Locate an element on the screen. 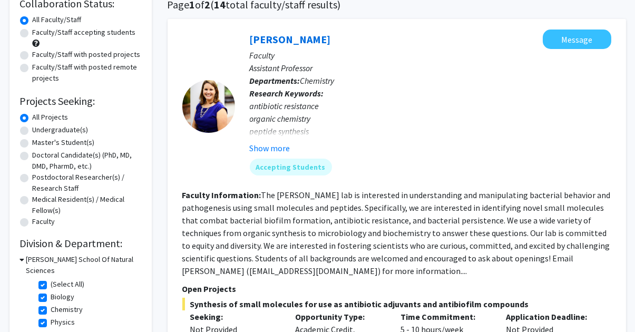  button: Show more is located at coordinates (270, 148).